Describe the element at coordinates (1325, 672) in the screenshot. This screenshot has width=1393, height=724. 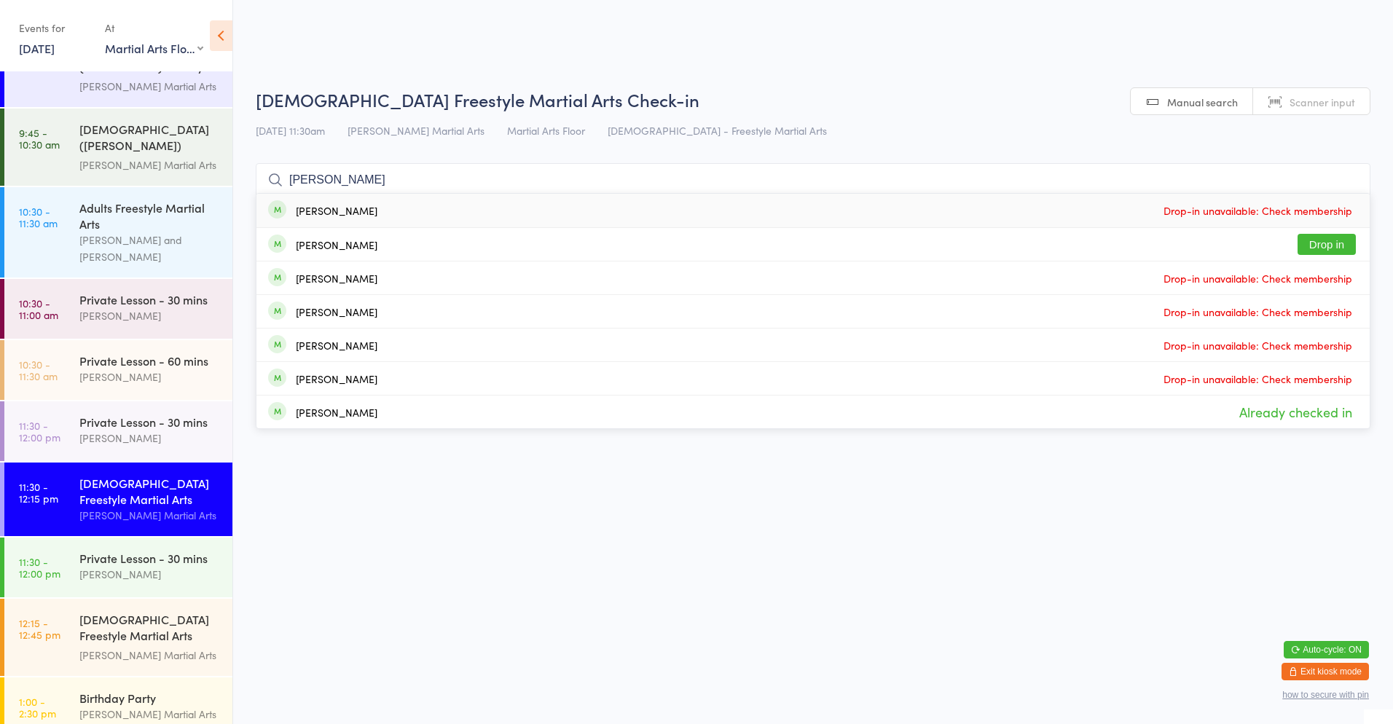
I see `button: Exit kiosk mode` at that location.